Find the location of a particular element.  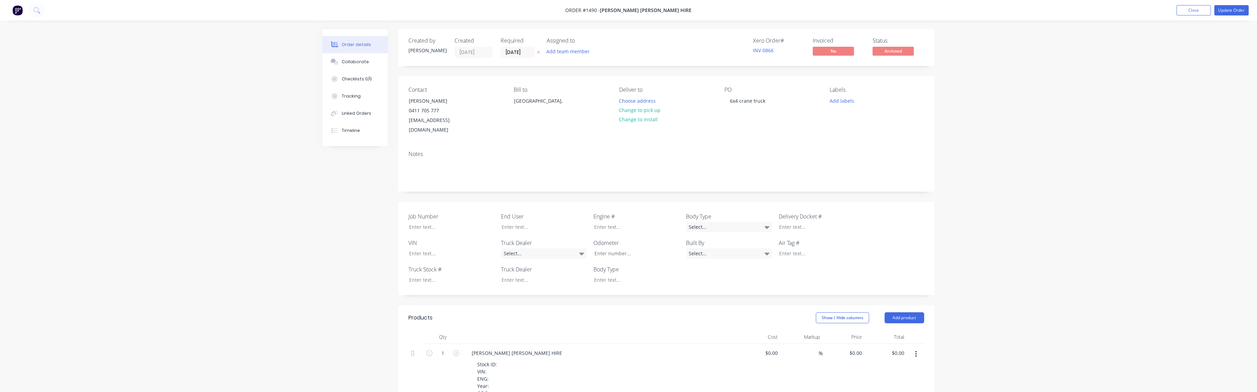

div: Timeline is located at coordinates (351, 131).